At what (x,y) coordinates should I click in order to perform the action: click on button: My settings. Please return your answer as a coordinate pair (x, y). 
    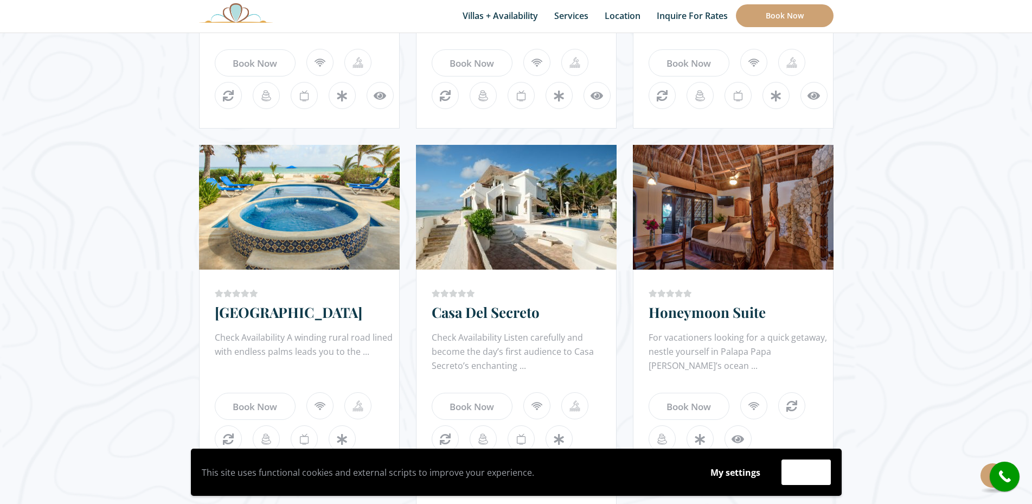
    Looking at the image, I should click on (735, 472).